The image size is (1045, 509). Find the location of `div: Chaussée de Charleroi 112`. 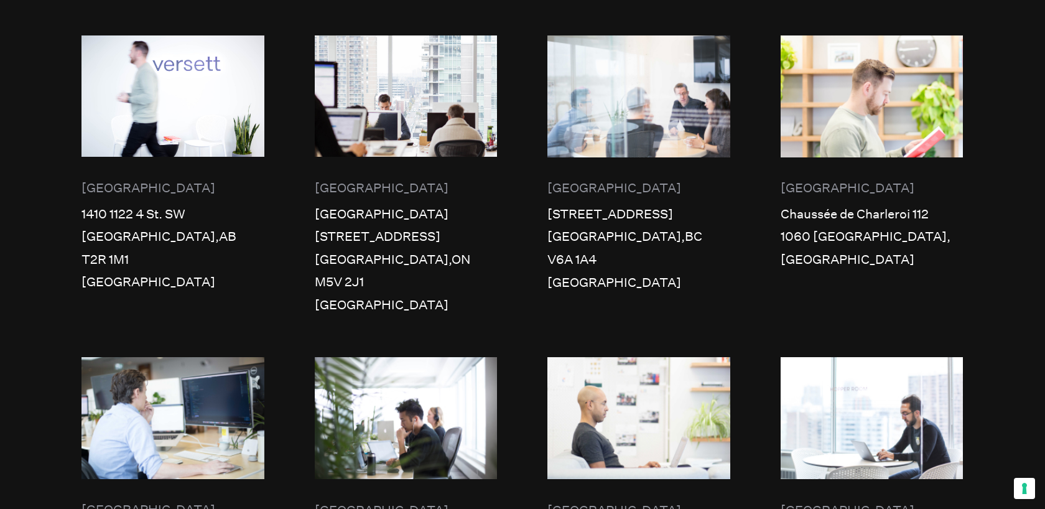

div: Chaussée de Charleroi 112 is located at coordinates (872, 214).